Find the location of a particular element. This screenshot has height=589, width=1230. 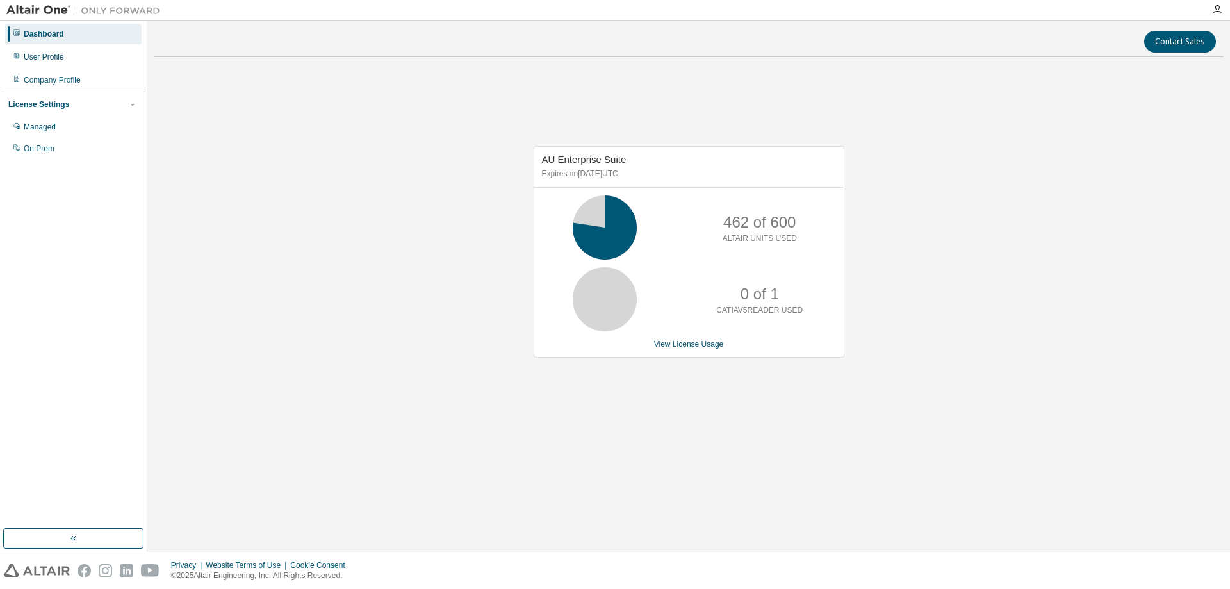

a: View License Usage is located at coordinates (689, 344).